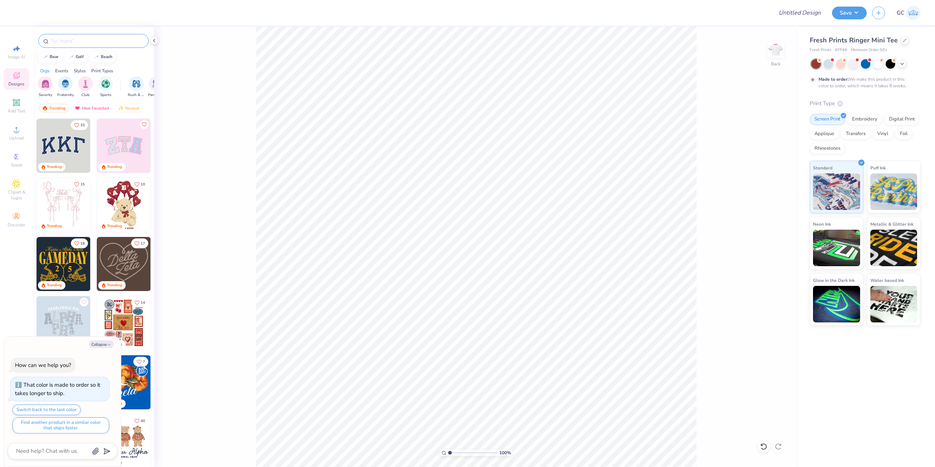  I want to click on span: Image AI, so click(16, 57).